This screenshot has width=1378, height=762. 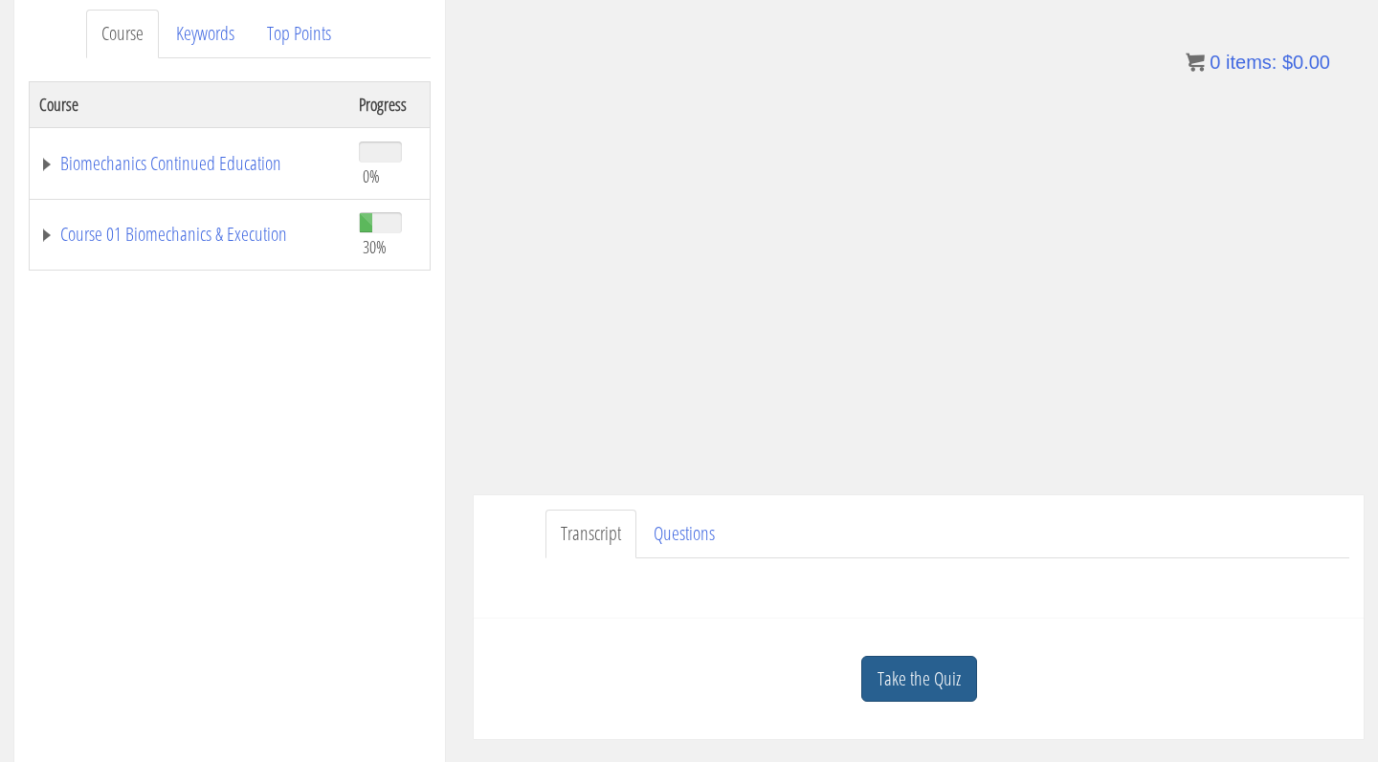 I want to click on span: 30%, so click(x=374, y=247).